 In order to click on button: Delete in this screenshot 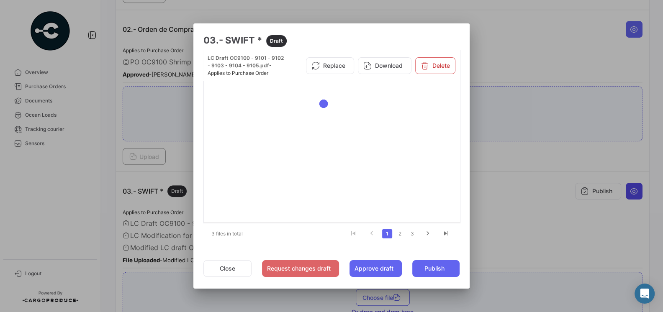, I will do `click(435, 66)`.